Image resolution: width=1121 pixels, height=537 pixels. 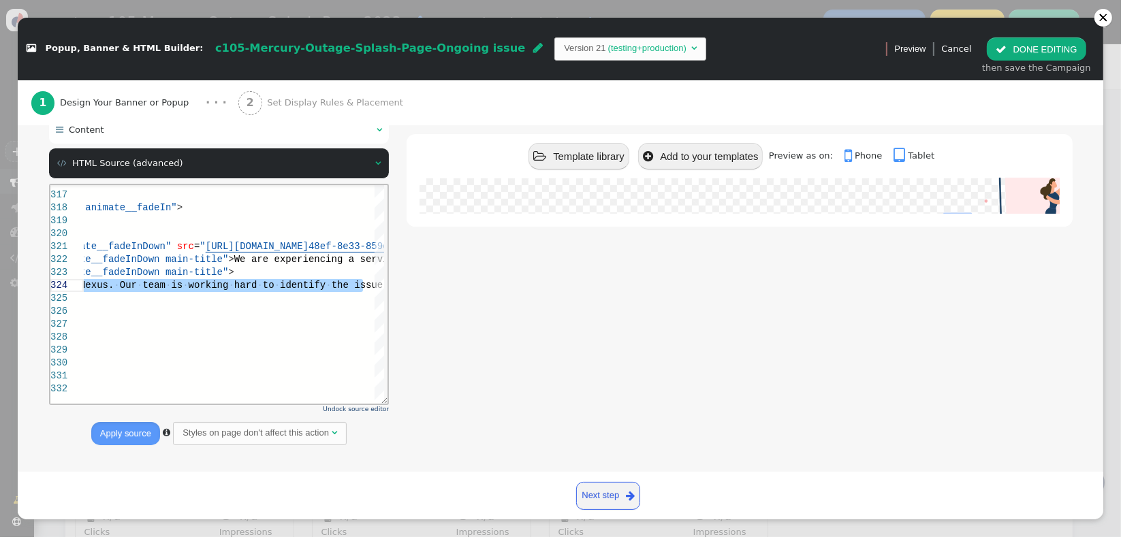 What do you see at coordinates (337, 103) in the screenshot?
I see `span: Set Display Rules & Placement` at bounding box center [337, 103].